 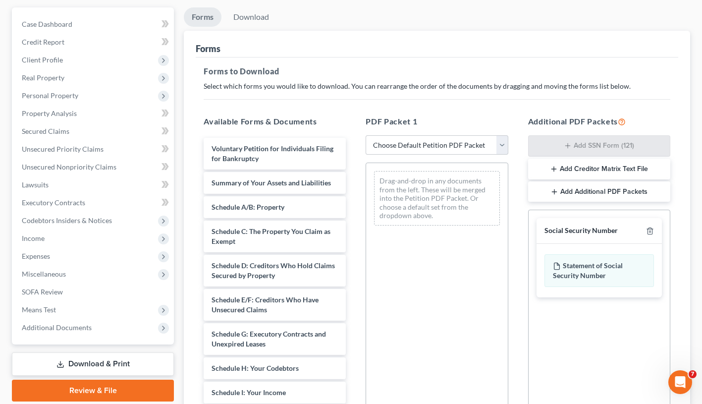 What do you see at coordinates (35, 184) in the screenshot?
I see `span: Lawsuits` at bounding box center [35, 184].